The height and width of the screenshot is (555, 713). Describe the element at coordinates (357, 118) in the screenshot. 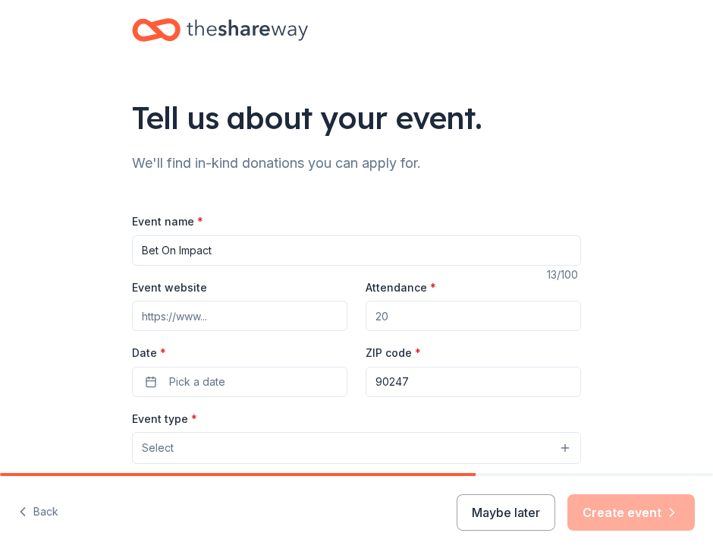

I see `div: Tell us about your event.` at that location.